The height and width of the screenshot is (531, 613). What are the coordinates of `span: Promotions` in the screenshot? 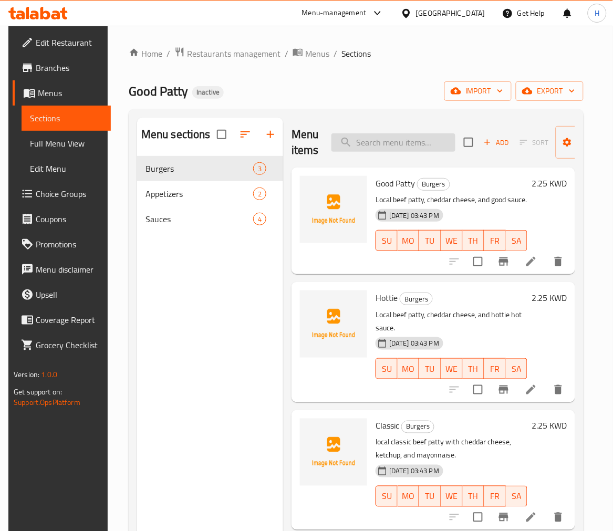 It's located at (69, 244).